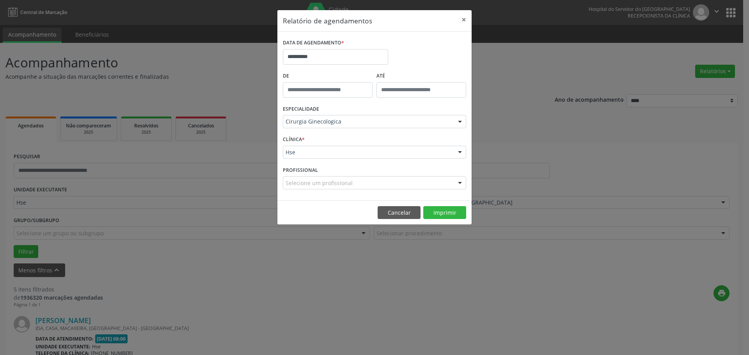  What do you see at coordinates (301, 109) in the screenshot?
I see `label: ESPECIALIDADE` at bounding box center [301, 109].